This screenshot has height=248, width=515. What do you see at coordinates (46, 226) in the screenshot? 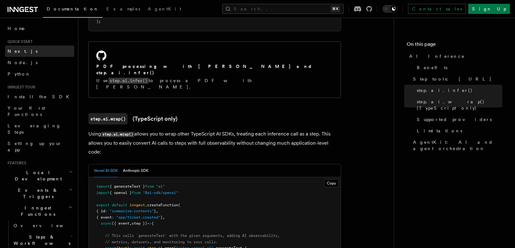
I see `span: Overview` at bounding box center [46, 226].